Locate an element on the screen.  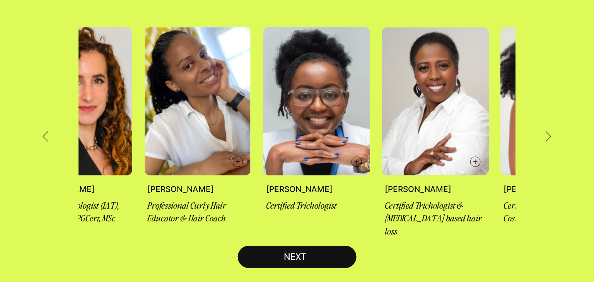
div: NEXT is located at coordinates (297, 257).